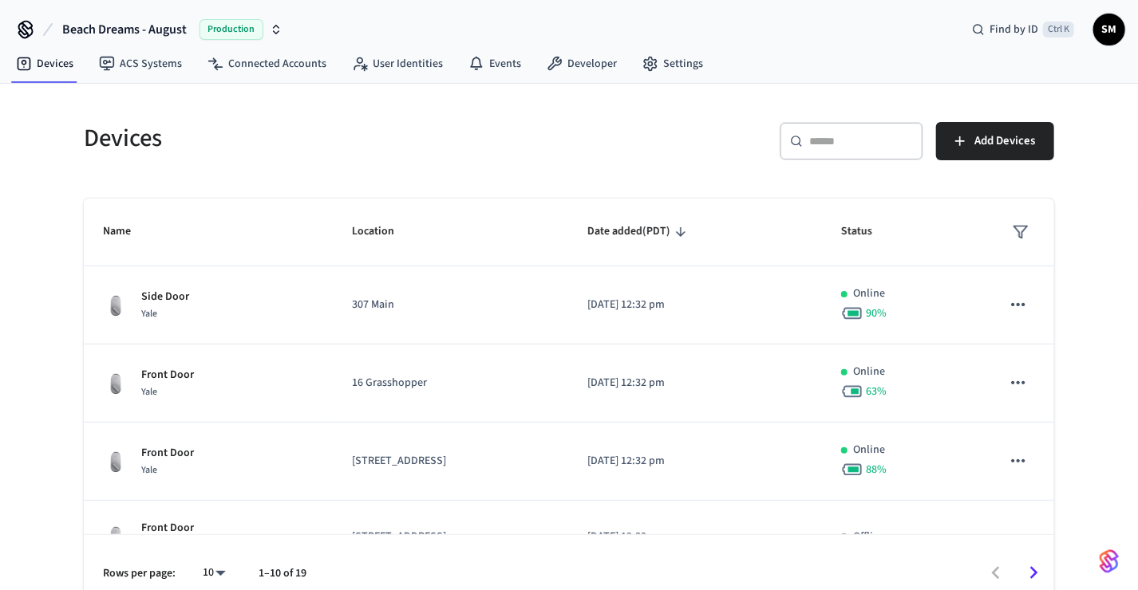 Image resolution: width=1138 pixels, height=590 pixels. Describe the element at coordinates (139, 574) in the screenshot. I see `p: Rows per page:` at that location.